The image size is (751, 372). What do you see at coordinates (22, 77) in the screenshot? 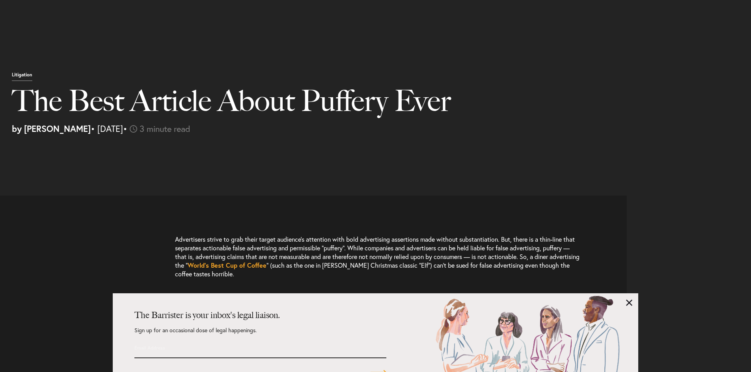
I see `p: Litigation` at bounding box center [22, 77].